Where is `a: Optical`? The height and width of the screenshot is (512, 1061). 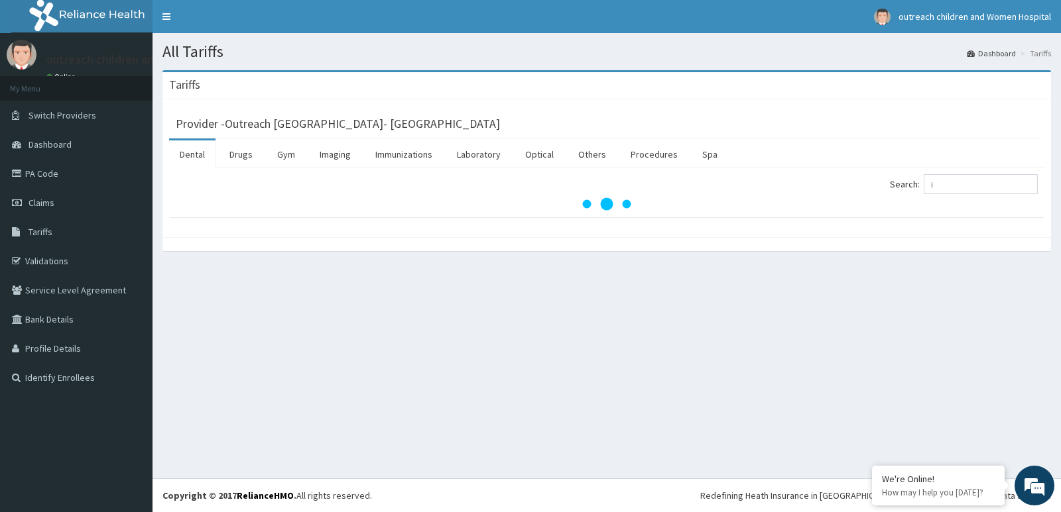 a: Optical is located at coordinates (539, 154).